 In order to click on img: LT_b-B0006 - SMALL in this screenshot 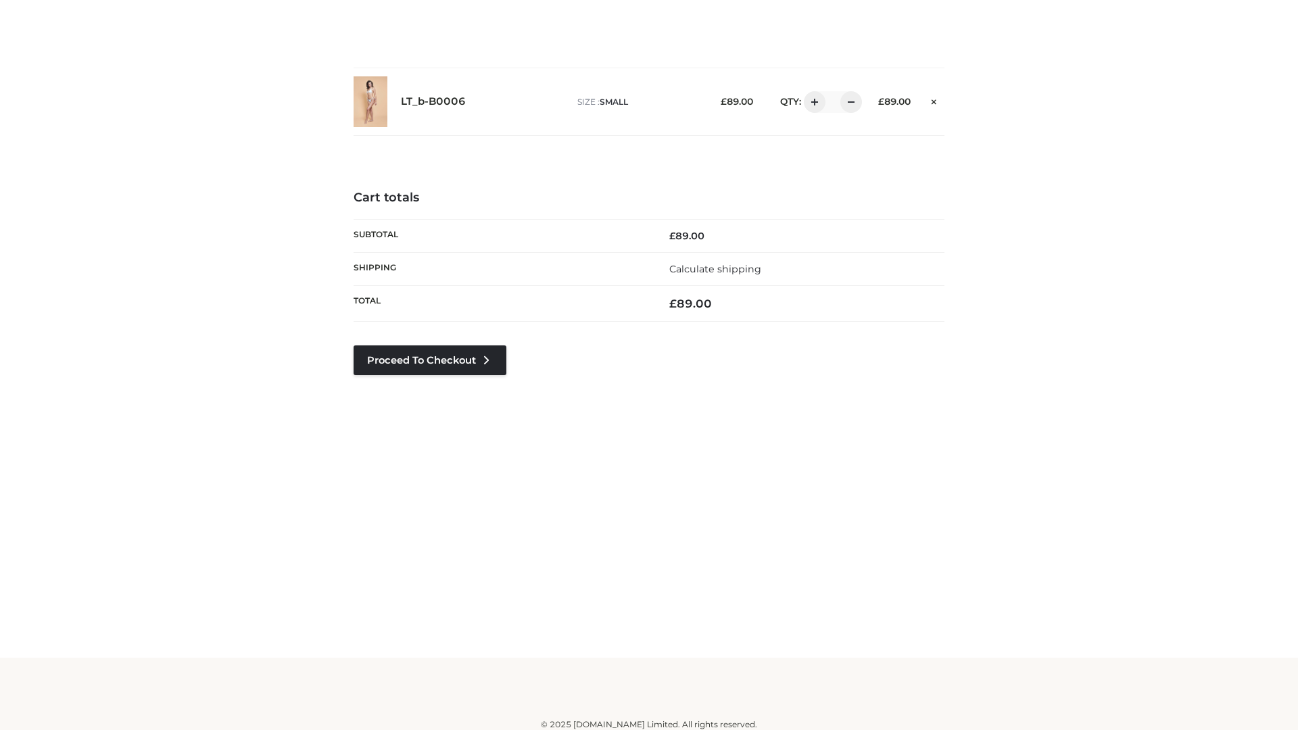, I will do `click(370, 101)`.